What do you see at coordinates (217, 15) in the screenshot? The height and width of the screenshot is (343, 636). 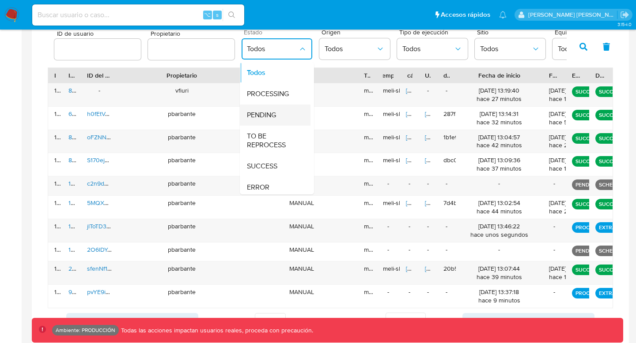 I see `span: s` at bounding box center [217, 15].